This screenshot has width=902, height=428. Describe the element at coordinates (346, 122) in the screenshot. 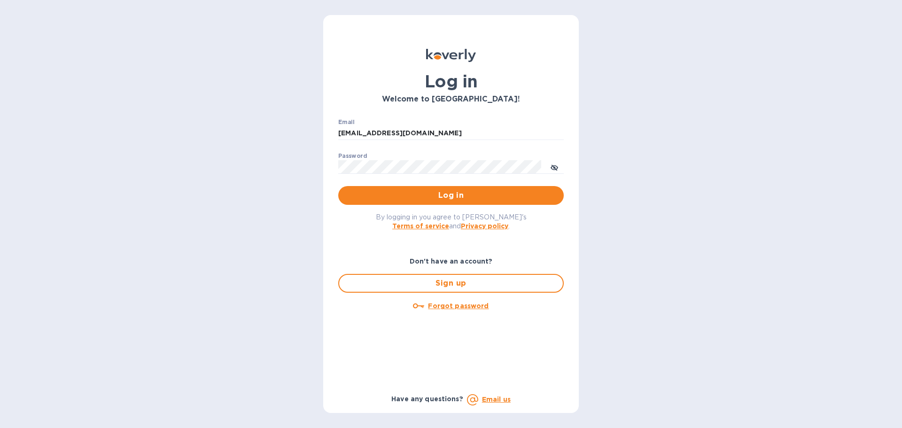

I see `label: Email` at that location.